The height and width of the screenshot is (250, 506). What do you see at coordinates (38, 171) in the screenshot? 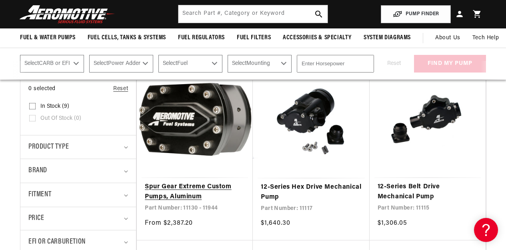
I see `span: Brand` at bounding box center [38, 171].